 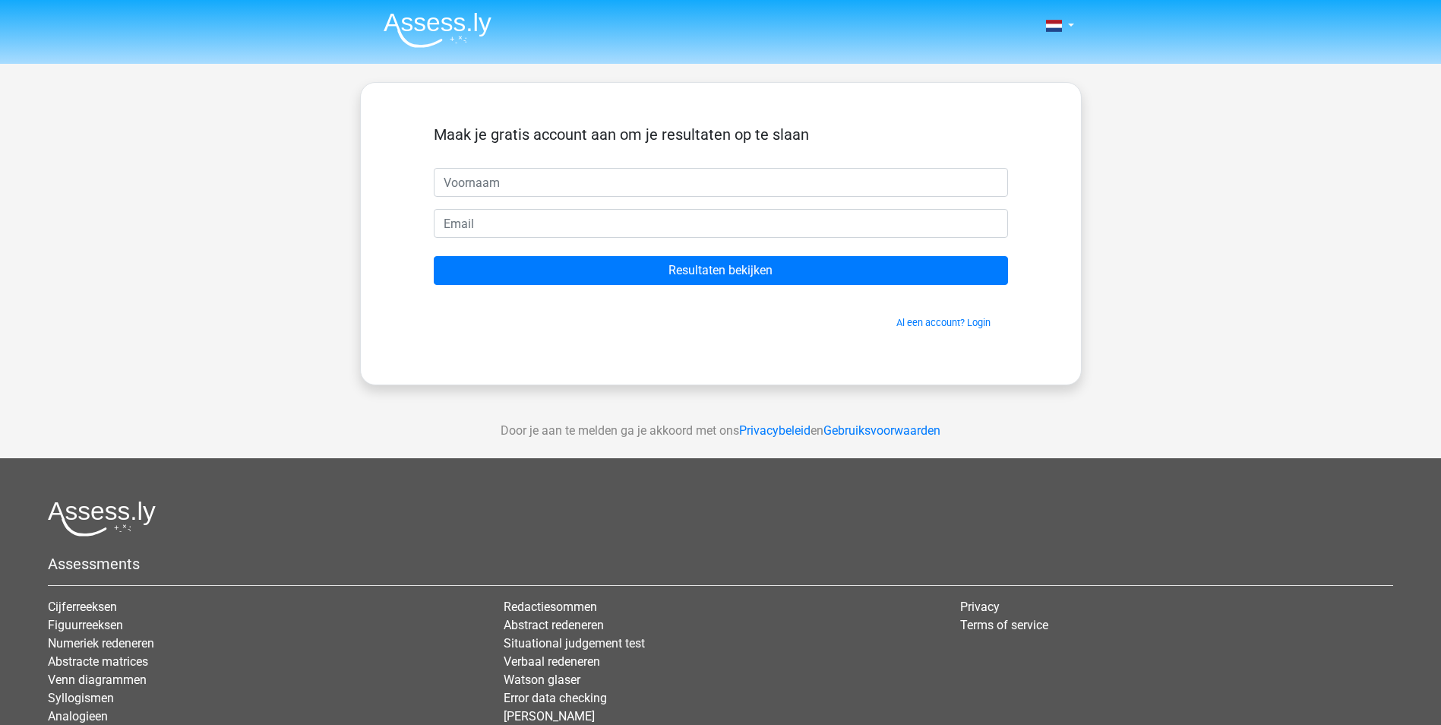 What do you see at coordinates (574, 643) in the screenshot?
I see `a: Situational judgement test` at bounding box center [574, 643].